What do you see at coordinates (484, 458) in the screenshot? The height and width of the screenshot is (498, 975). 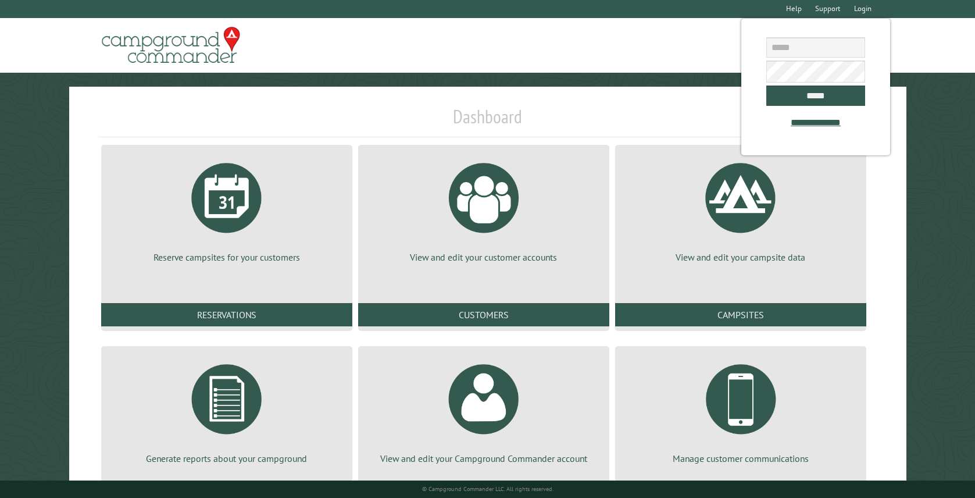 I see `p: View and edit your Campground Commander account` at bounding box center [484, 458].